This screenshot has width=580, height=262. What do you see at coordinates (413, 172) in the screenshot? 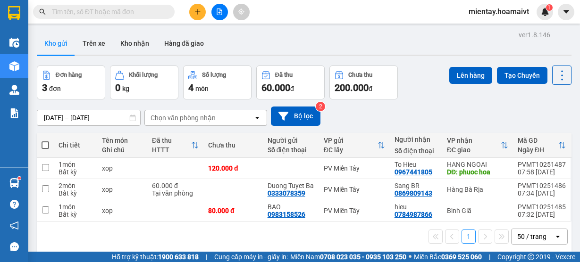
I see `div: 0967441805` at bounding box center [413, 172].